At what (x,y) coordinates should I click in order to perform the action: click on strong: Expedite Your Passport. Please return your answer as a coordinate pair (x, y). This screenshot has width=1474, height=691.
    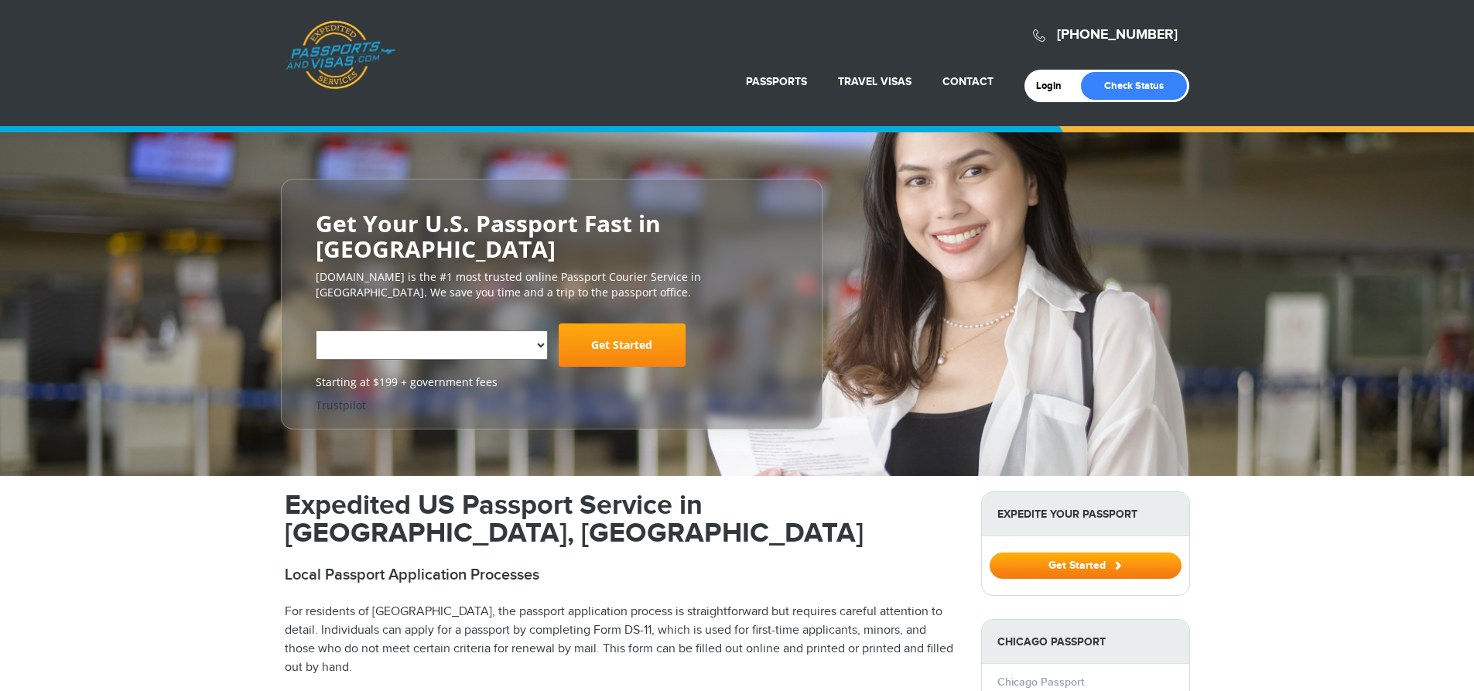
    Looking at the image, I should click on (1086, 514).